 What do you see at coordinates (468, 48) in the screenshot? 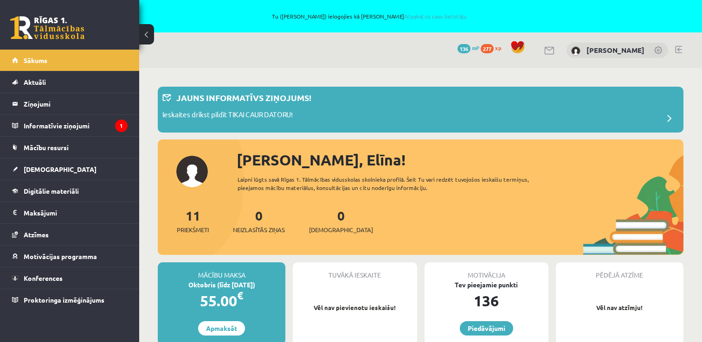
I see `a: 136 mP` at bounding box center [468, 48].